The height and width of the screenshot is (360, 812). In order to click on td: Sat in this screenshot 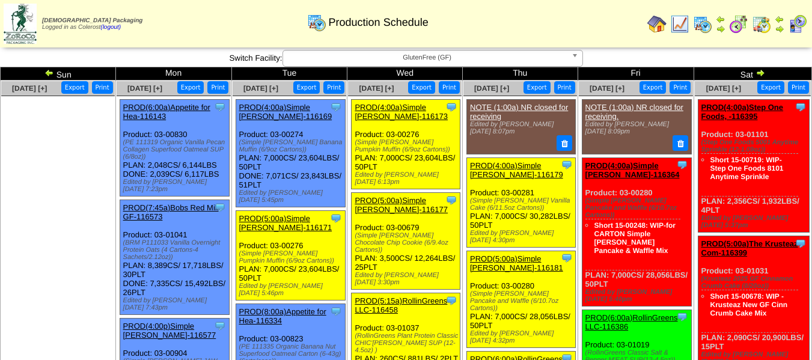, I will do `click(753, 74)`.